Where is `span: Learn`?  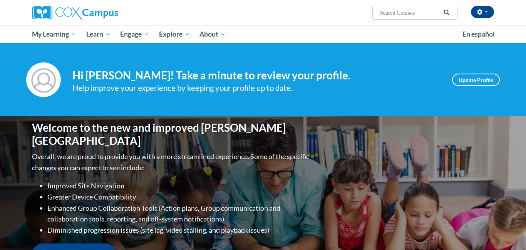 span: Learn is located at coordinates (98, 34).